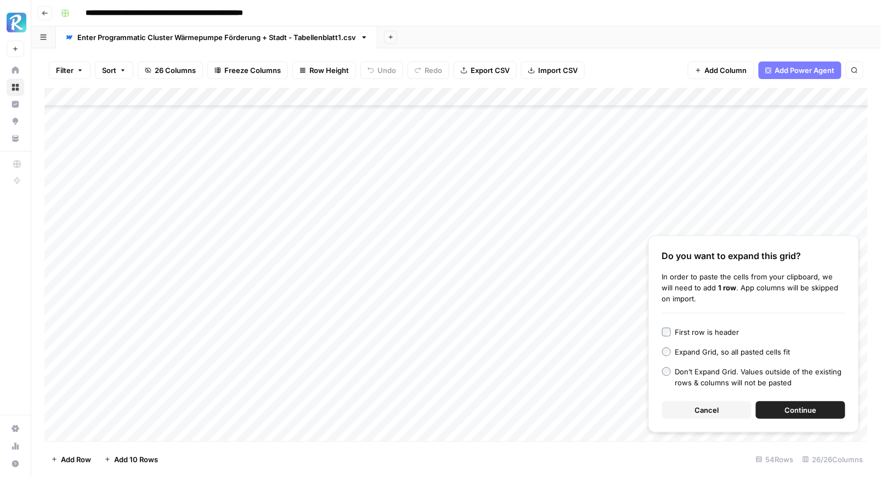  What do you see at coordinates (15, 70) in the screenshot?
I see `a: Home` at bounding box center [15, 70].